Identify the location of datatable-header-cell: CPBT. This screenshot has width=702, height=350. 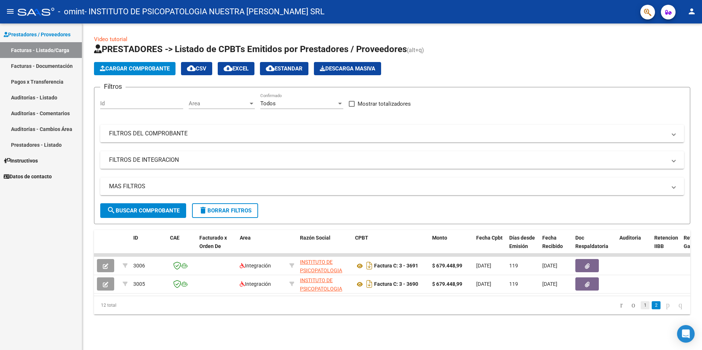
(391, 246).